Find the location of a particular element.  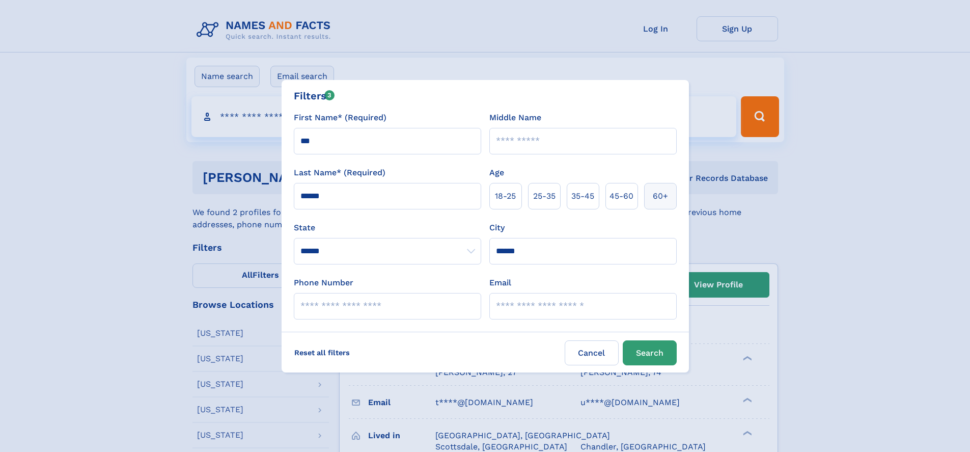

button: Search is located at coordinates (650, 352).